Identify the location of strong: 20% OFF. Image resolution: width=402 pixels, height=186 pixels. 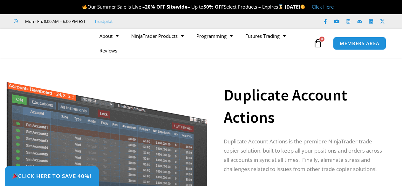
(155, 7).